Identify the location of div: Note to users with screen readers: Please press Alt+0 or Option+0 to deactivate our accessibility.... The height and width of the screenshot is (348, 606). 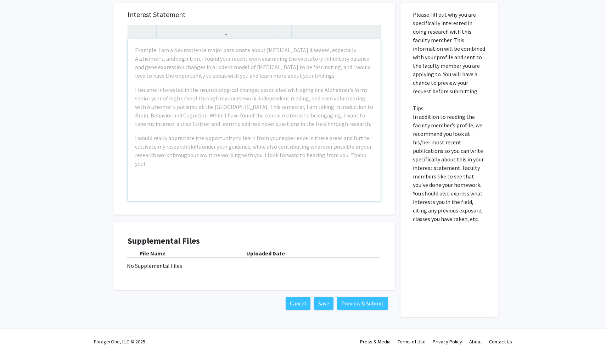
(254, 120).